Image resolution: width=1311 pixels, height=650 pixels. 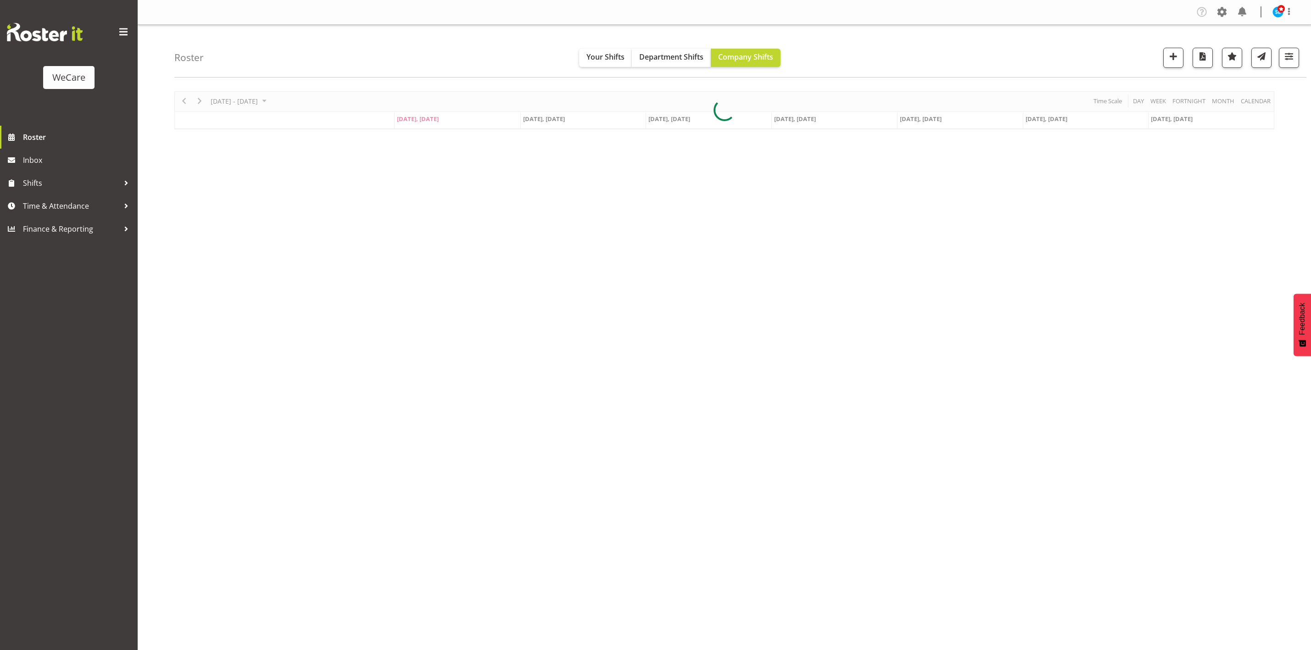 I want to click on button: Company Shifts, so click(x=746, y=58).